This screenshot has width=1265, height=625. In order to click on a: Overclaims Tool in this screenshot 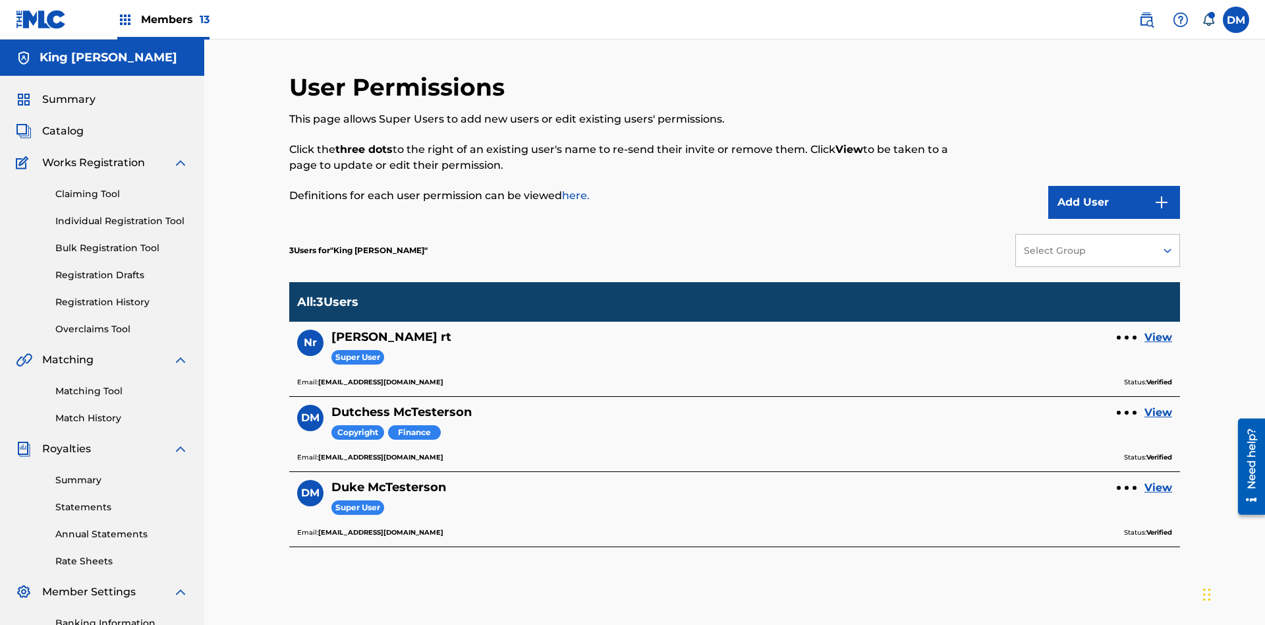, I will do `click(122, 329)`.